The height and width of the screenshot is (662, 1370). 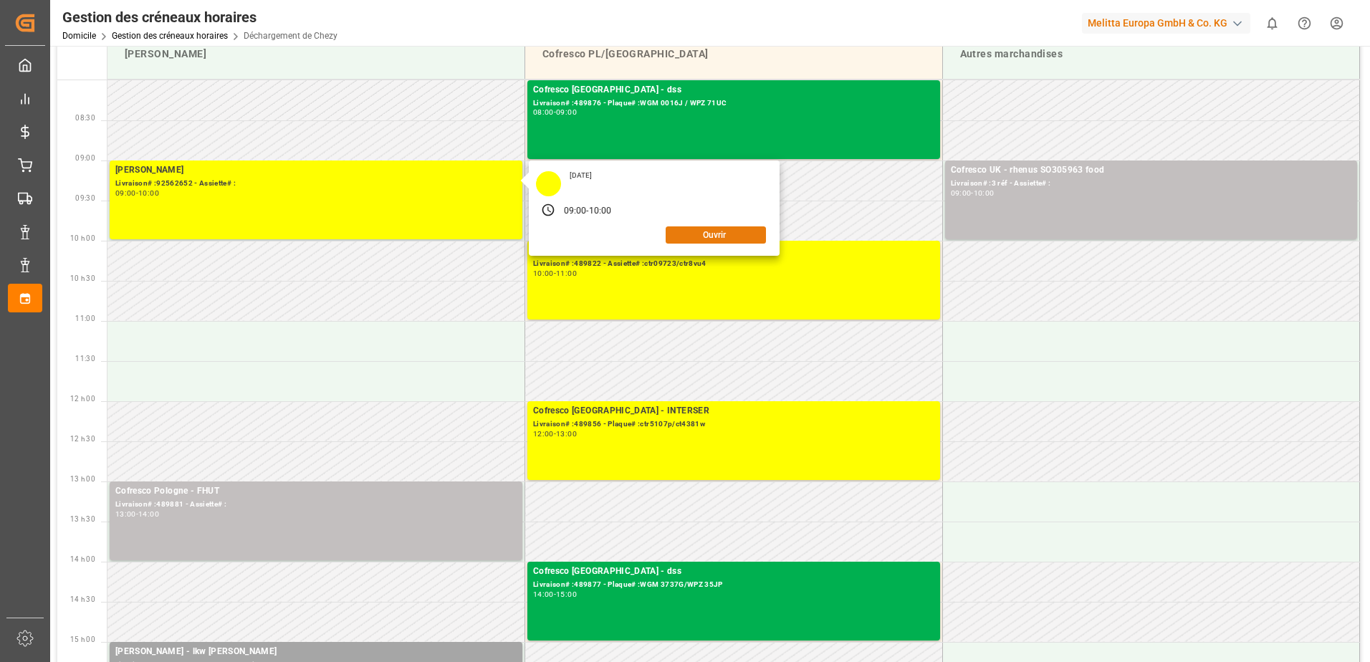 What do you see at coordinates (1151, 170) in the screenshot?
I see `div: Cofresco UK - rhenus SO305963 food` at bounding box center [1151, 170].